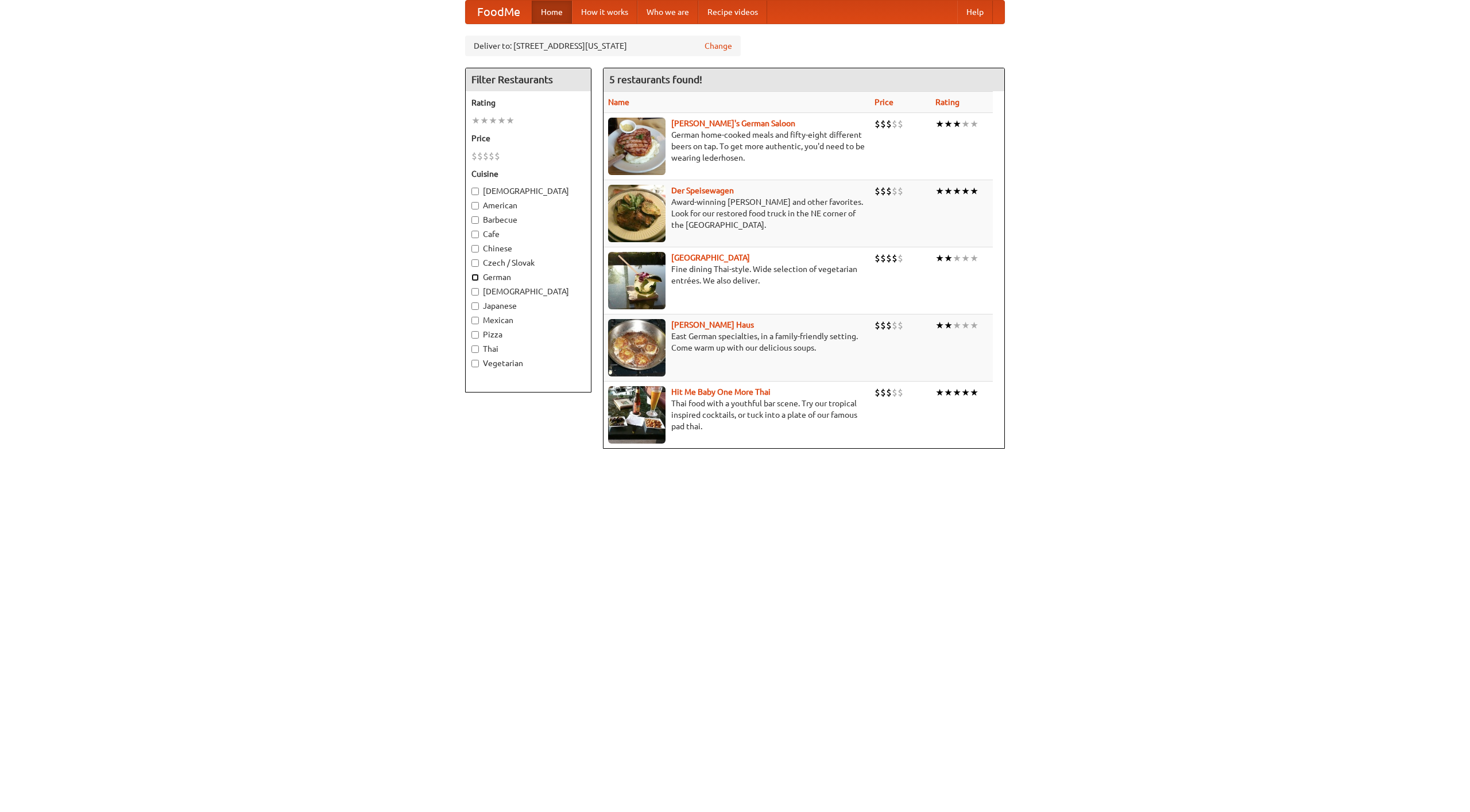 This screenshot has height=812, width=1470. I want to click on a: Recipe videos, so click(733, 12).